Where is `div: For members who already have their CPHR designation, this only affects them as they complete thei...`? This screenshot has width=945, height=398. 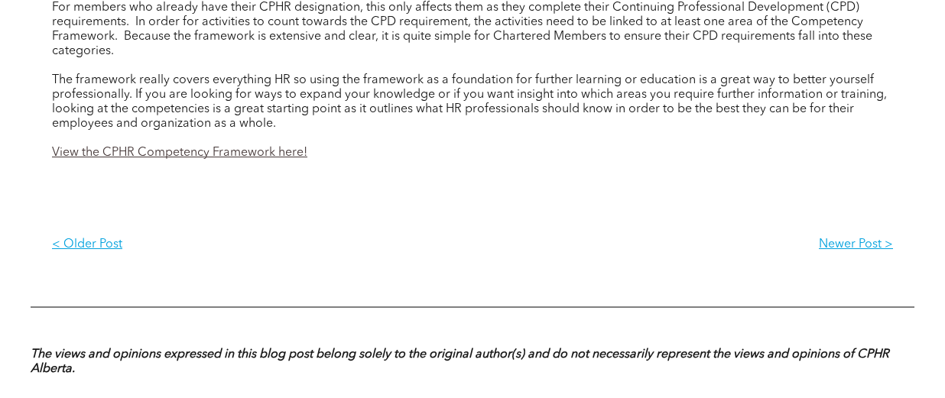
div: For members who already have their CPHR designation, this only affects them as they complete thei... is located at coordinates (473, 30).